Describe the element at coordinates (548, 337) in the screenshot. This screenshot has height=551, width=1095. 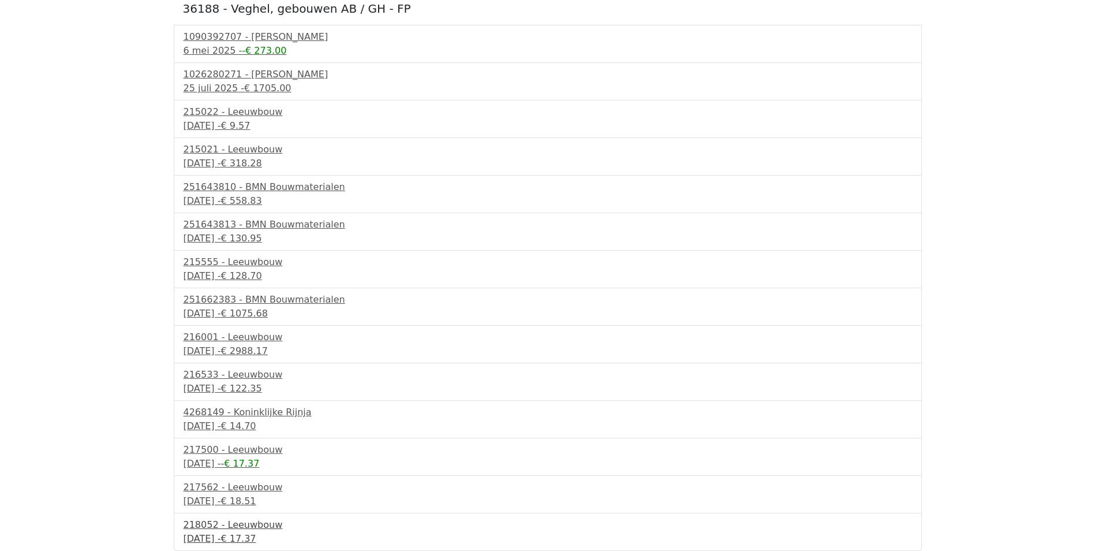
I see `div: 216001 - Leeuwbouw` at that location.